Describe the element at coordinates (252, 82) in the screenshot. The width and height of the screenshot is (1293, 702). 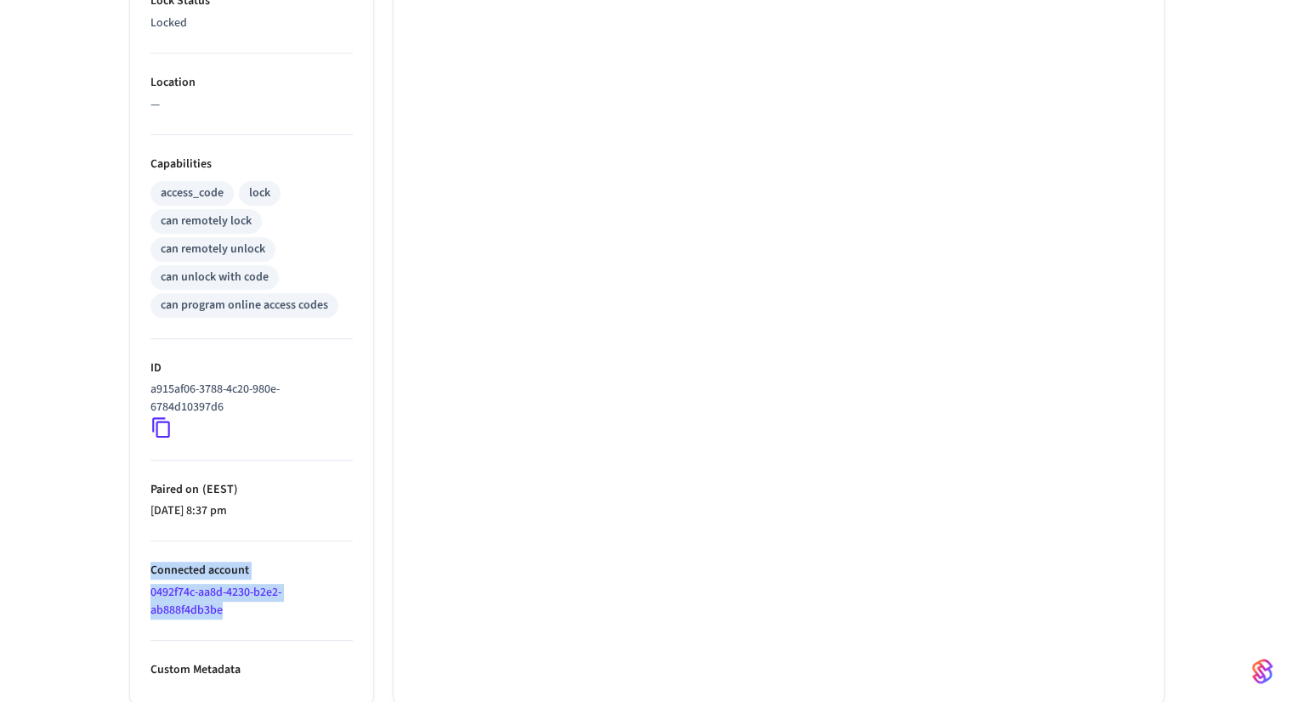
I see `p: Location` at that location.